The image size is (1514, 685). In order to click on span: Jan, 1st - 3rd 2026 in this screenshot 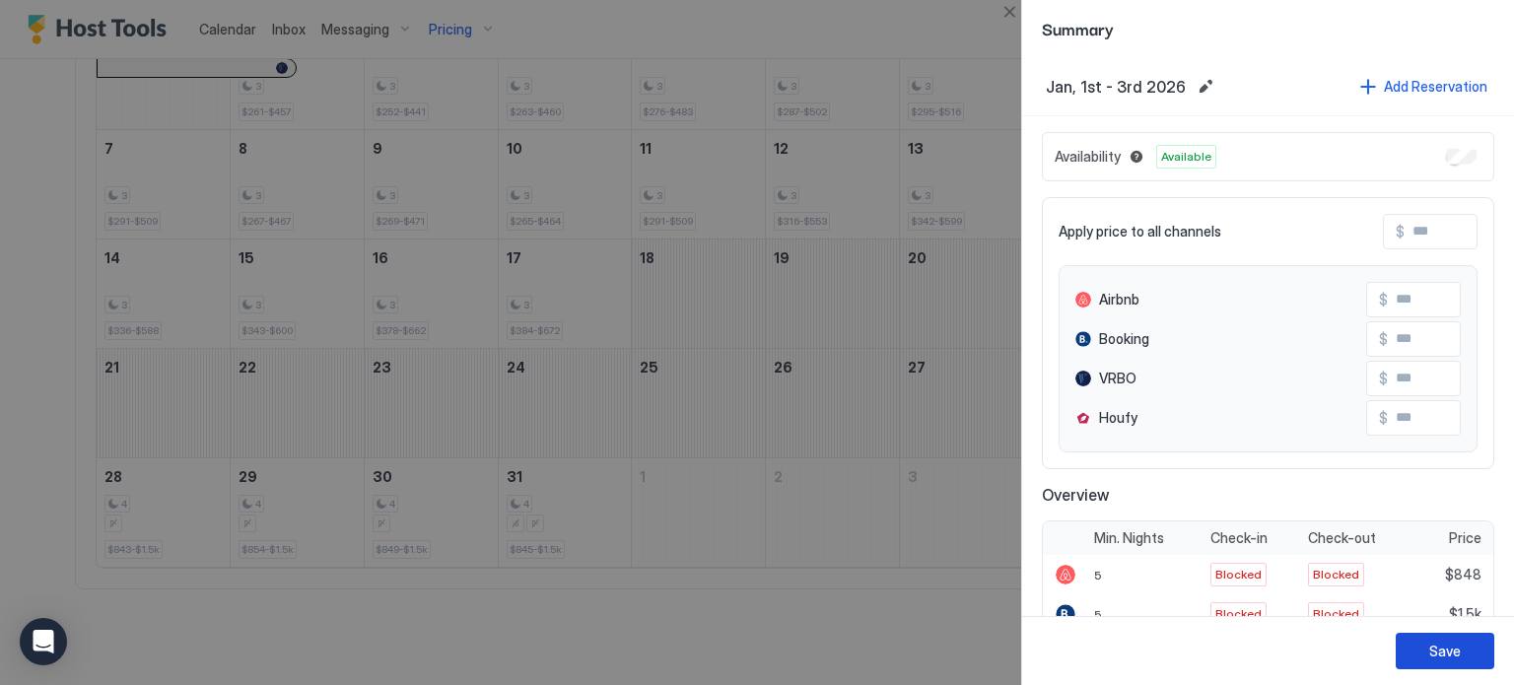, I will do `click(1116, 87)`.